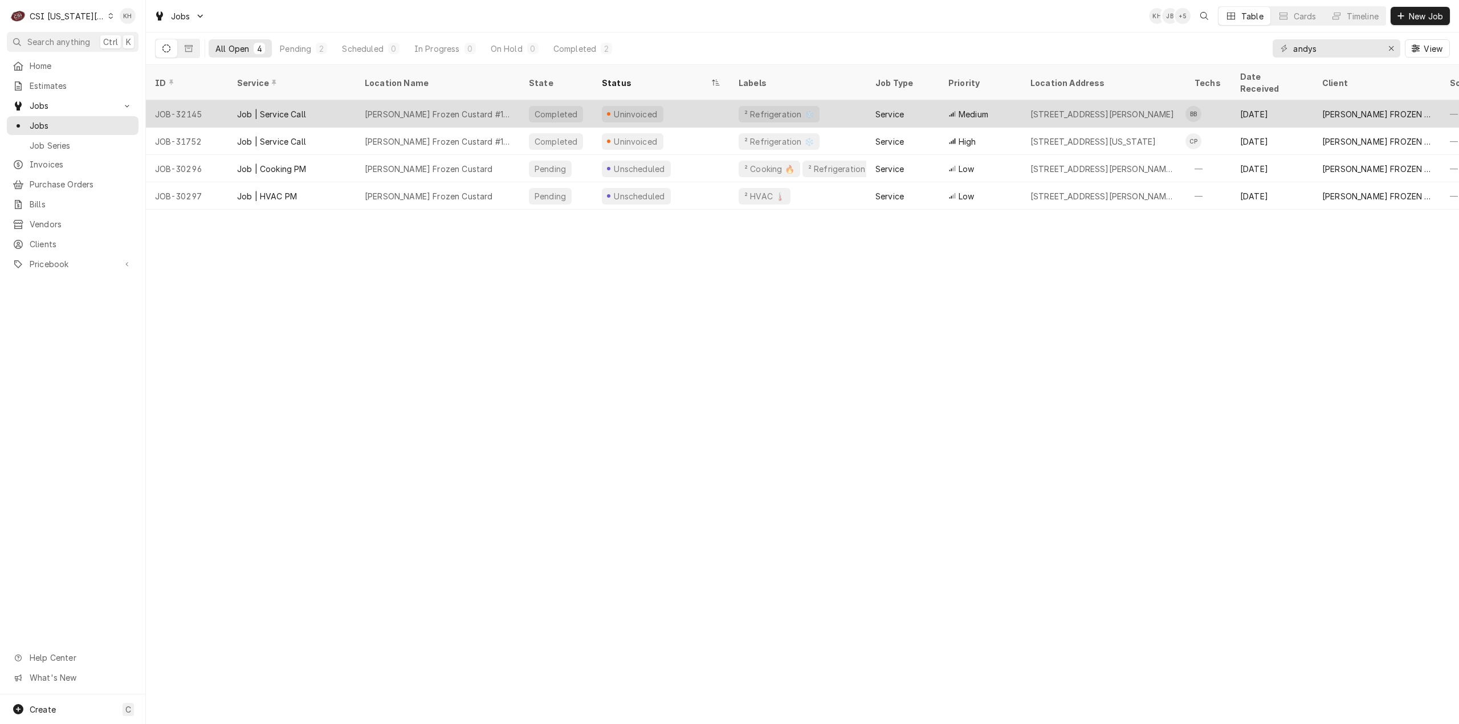  I want to click on div: JB, so click(1170, 16).